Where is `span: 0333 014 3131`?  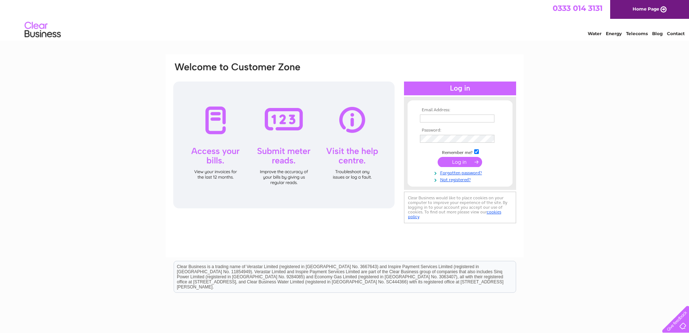 span: 0333 014 3131 is located at coordinates (578, 8).